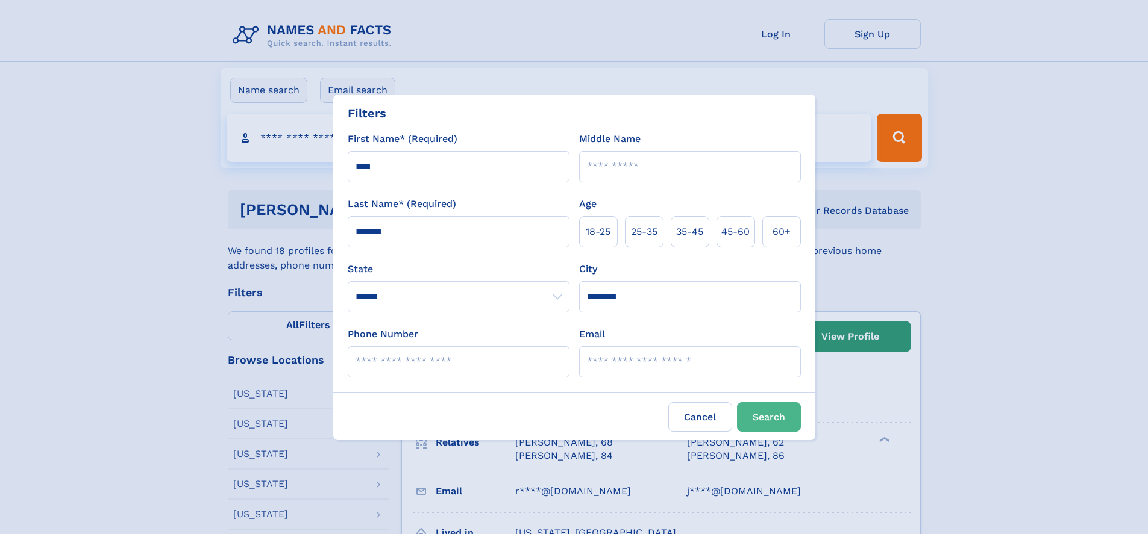 The width and height of the screenshot is (1148, 534). I want to click on label: Cancel, so click(700, 417).